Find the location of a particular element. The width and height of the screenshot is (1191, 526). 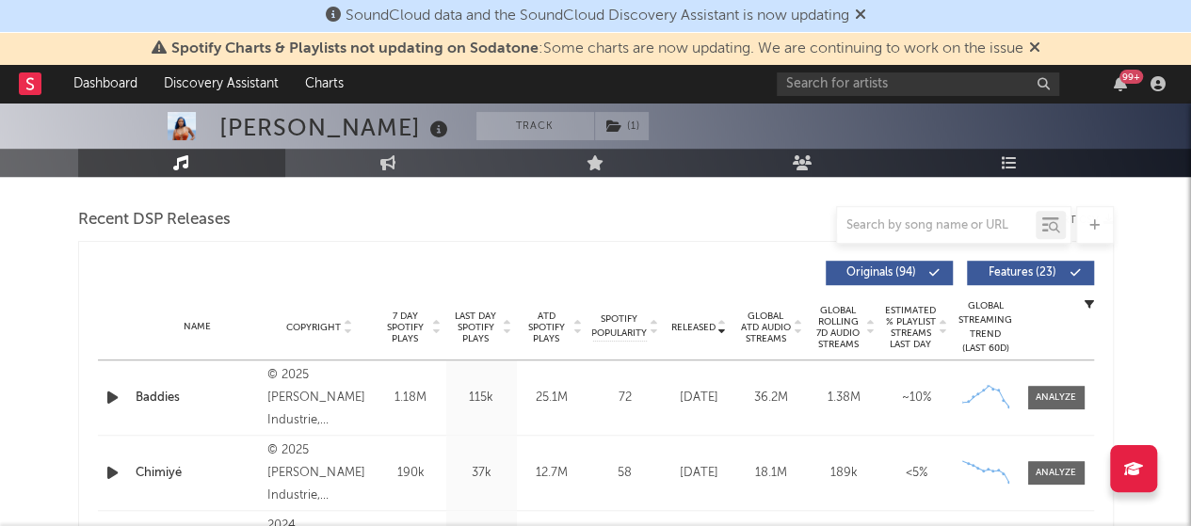

span: Global Rolling 7D Audio Streams is located at coordinates (838, 328).